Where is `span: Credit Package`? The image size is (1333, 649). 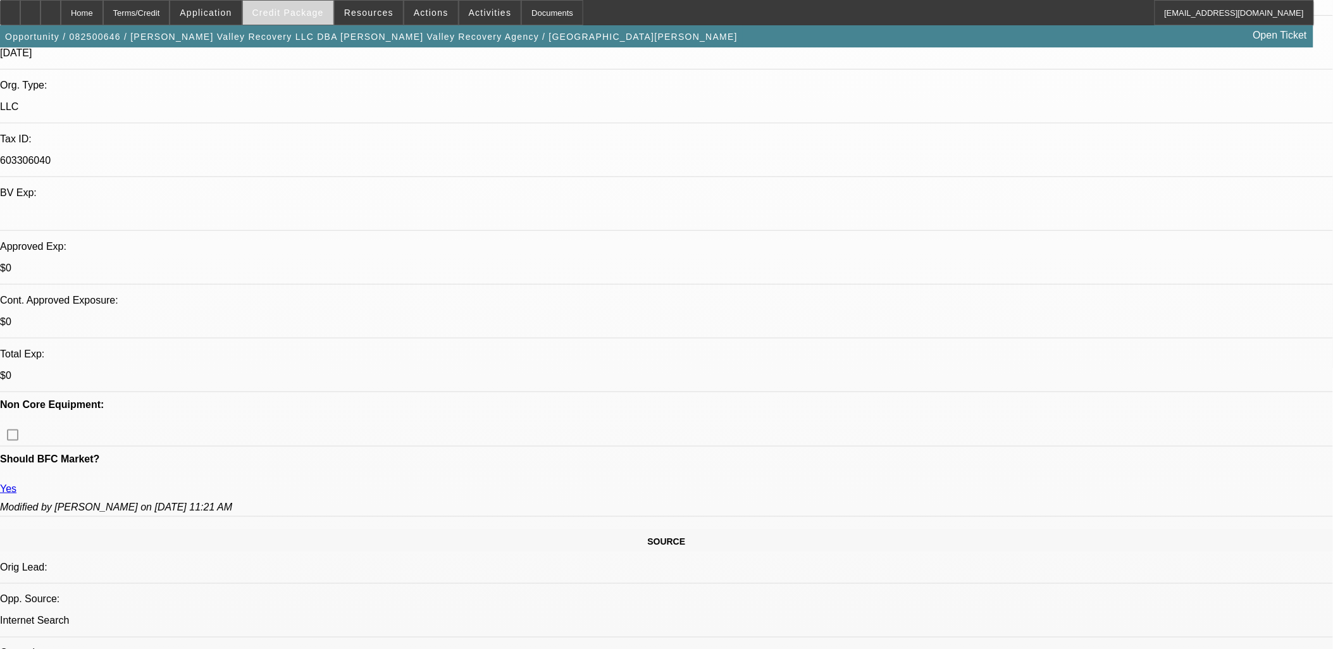
span: Credit Package is located at coordinates (288, 13).